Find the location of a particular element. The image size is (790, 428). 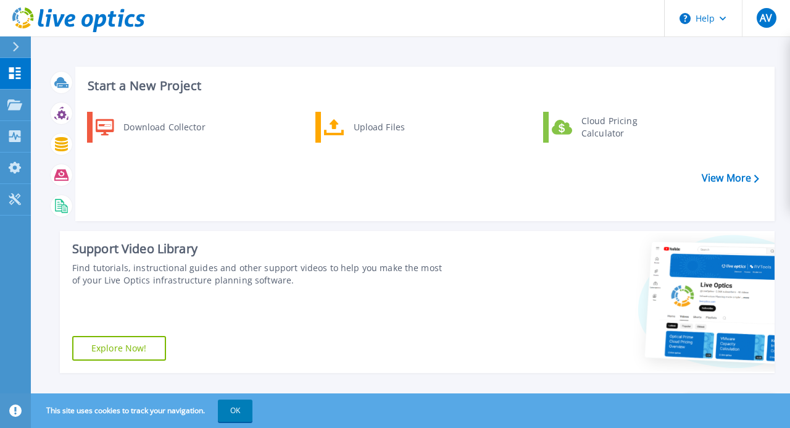

span: AV is located at coordinates (766, 18).